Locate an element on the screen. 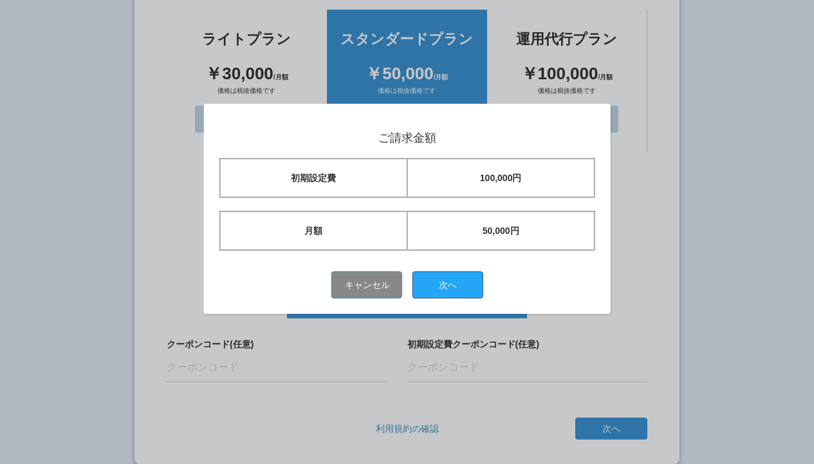  h1: ご請求金額 is located at coordinates (407, 138).